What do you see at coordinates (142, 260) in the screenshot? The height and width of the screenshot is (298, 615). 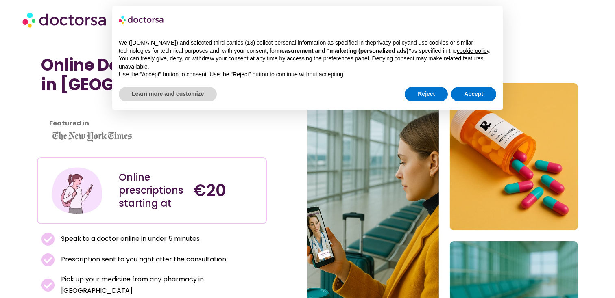 I see `span: Prescription sent to you right after the consultation` at bounding box center [142, 260].